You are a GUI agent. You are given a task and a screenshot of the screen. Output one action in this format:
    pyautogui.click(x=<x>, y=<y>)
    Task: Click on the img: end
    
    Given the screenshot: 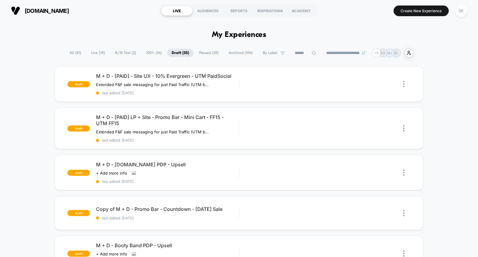 What is the action you would take?
    pyautogui.click(x=364, y=53)
    